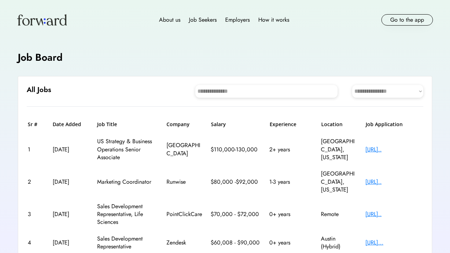  Describe the element at coordinates (127, 182) in the screenshot. I see `div: Marketing Coordinator` at that location.